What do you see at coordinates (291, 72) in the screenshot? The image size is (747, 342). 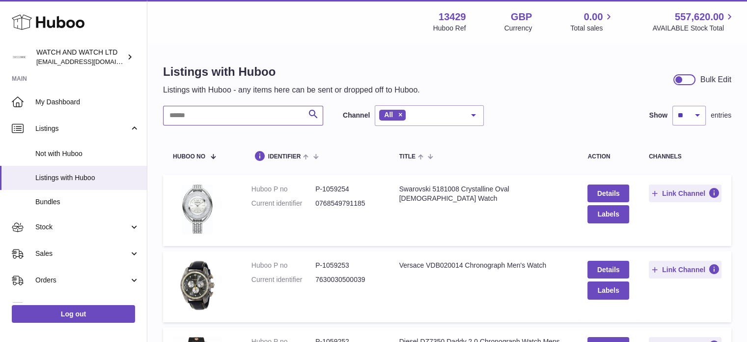 I see `h1: Listings with Huboo` at bounding box center [291, 72].